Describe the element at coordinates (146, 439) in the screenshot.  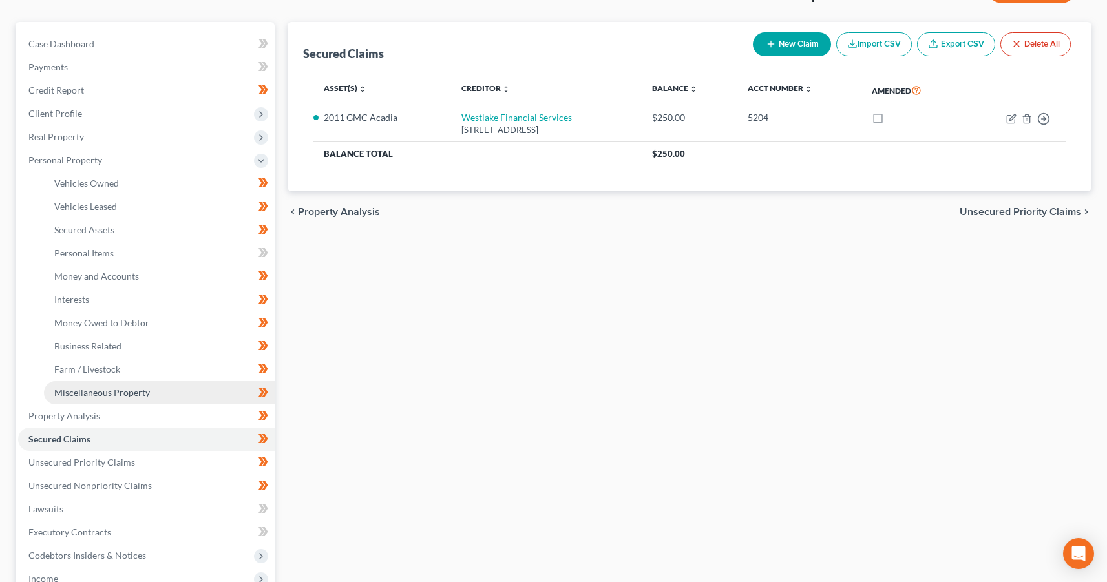
I see `a: Secured Claims` at that location.